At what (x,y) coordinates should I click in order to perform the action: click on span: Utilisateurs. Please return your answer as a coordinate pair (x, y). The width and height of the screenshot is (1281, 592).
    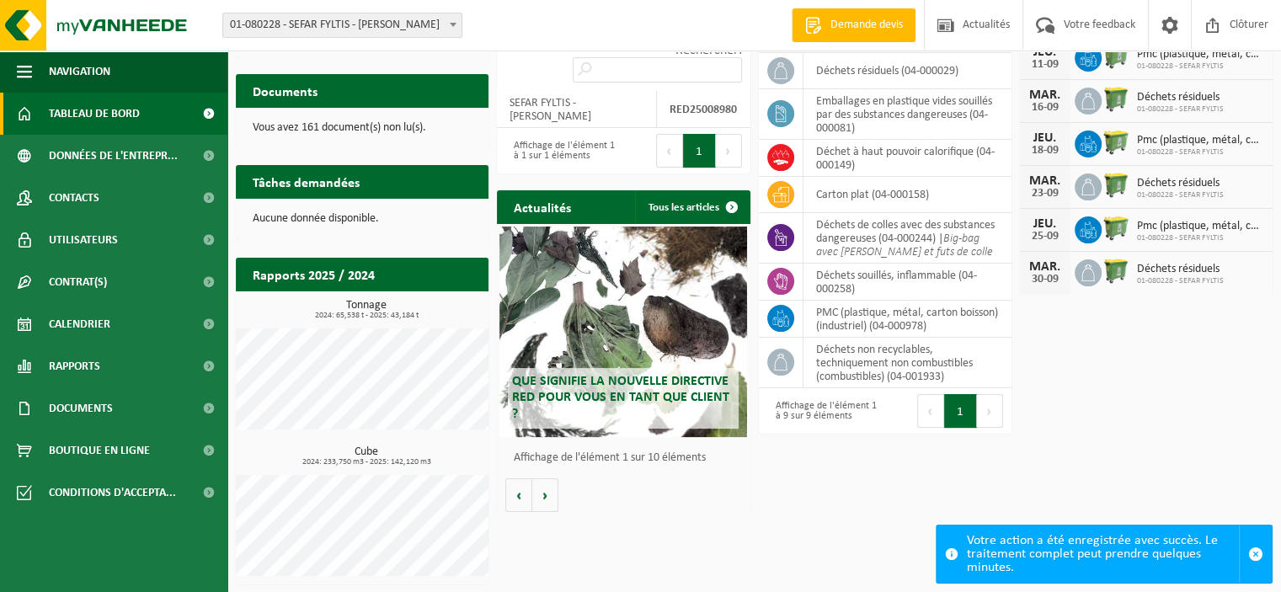
    Looking at the image, I should click on (83, 240).